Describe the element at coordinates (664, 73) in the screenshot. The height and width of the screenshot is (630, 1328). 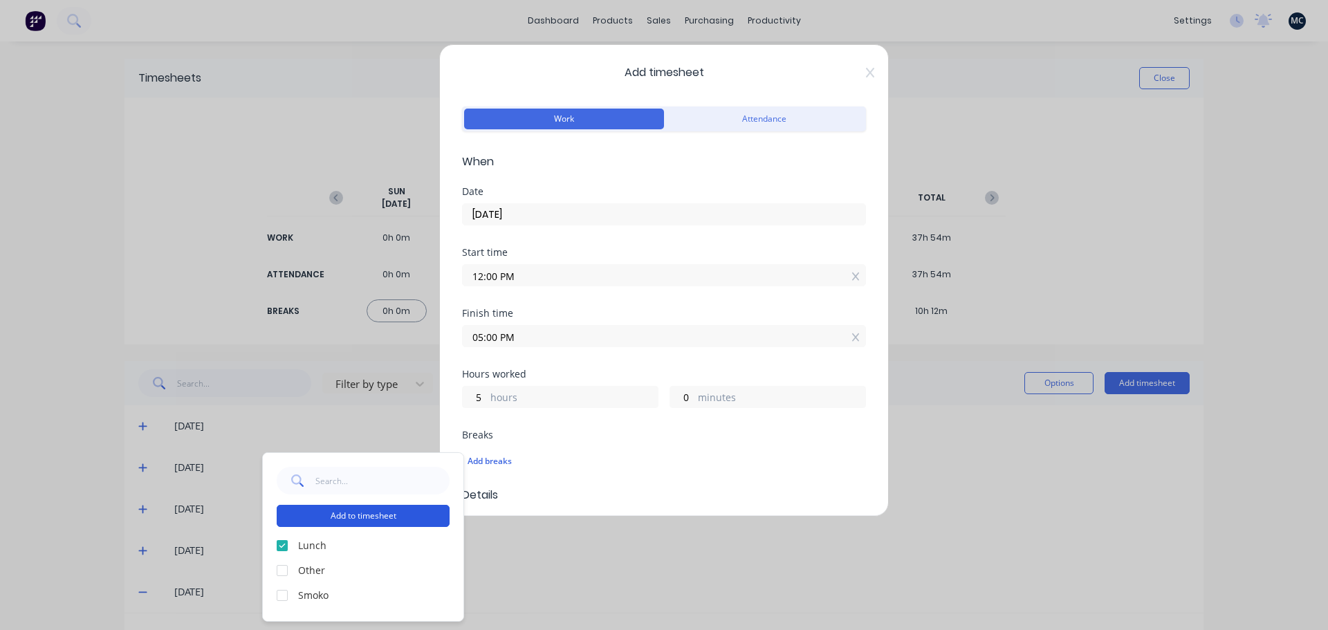
I see `span: Add timesheet` at that location.